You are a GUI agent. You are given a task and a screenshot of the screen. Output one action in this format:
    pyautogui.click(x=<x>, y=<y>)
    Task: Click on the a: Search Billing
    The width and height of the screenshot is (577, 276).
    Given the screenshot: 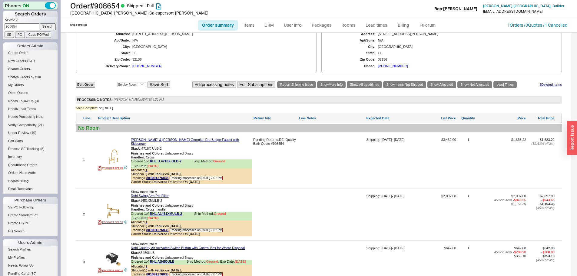 What is the action you would take?
    pyautogui.click(x=30, y=181)
    